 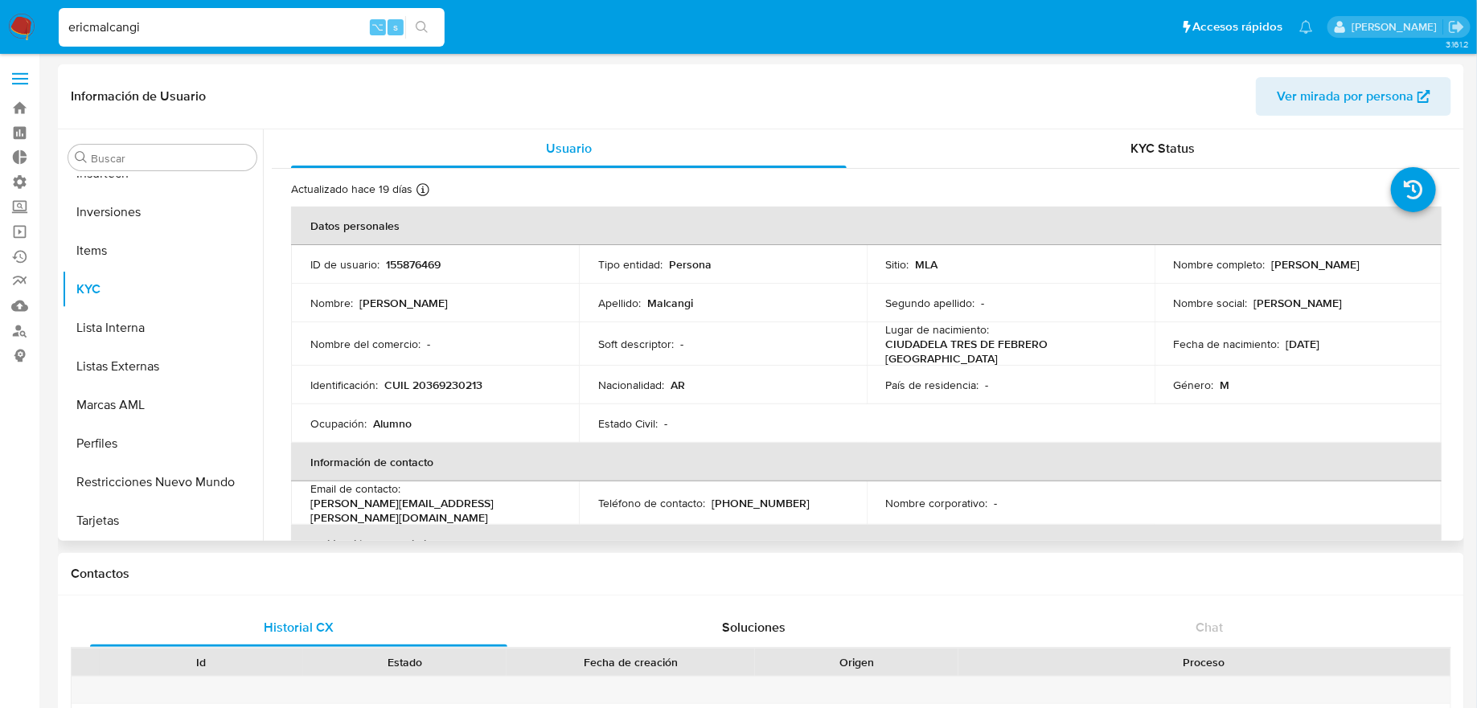 I want to click on span: s, so click(x=395, y=27).